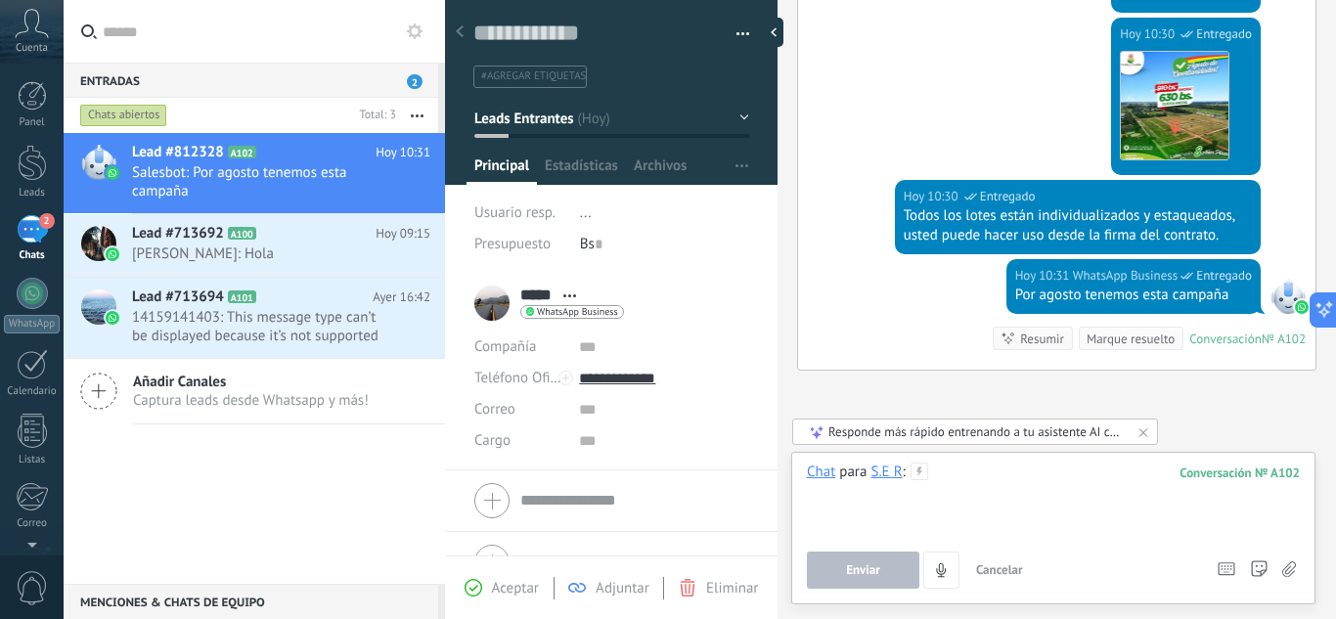 The image size is (1336, 619). Describe the element at coordinates (519, 378) in the screenshot. I see `button: Teléfono Oficina` at that location.